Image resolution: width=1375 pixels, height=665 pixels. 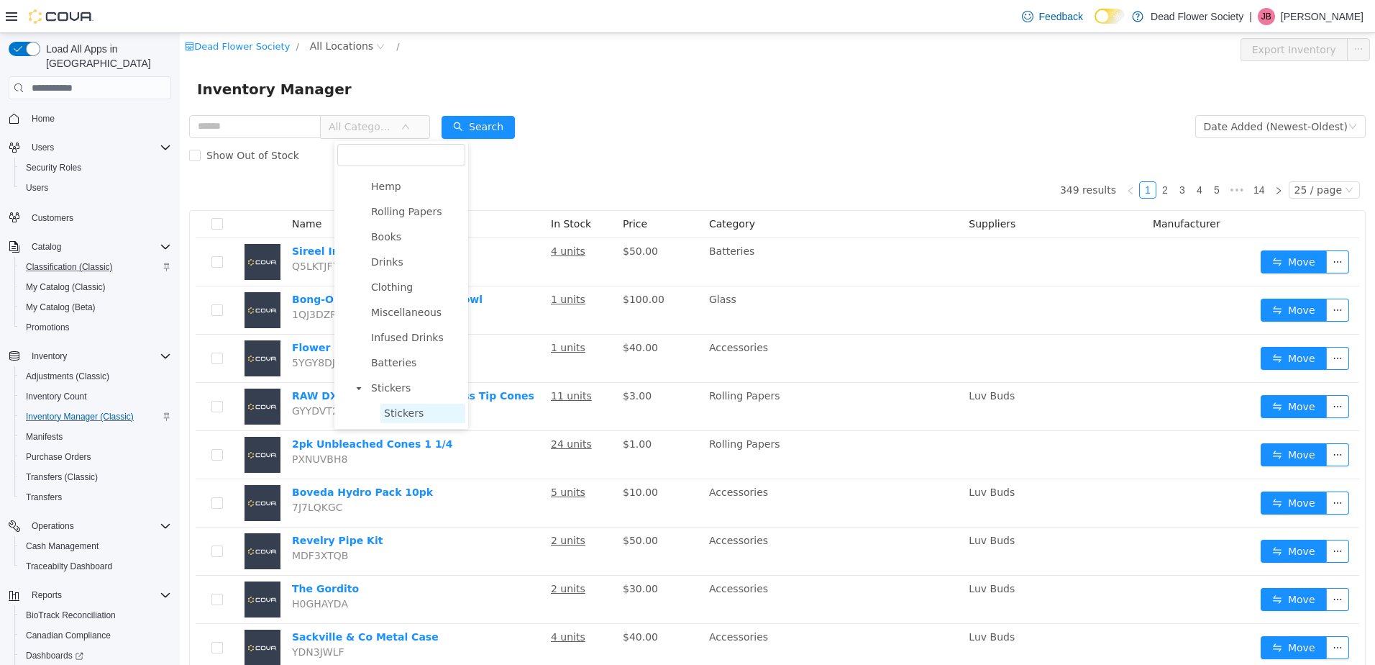 What do you see at coordinates (299, 94) in the screenshot?
I see `button: icon: searchSearch` at bounding box center [299, 94].